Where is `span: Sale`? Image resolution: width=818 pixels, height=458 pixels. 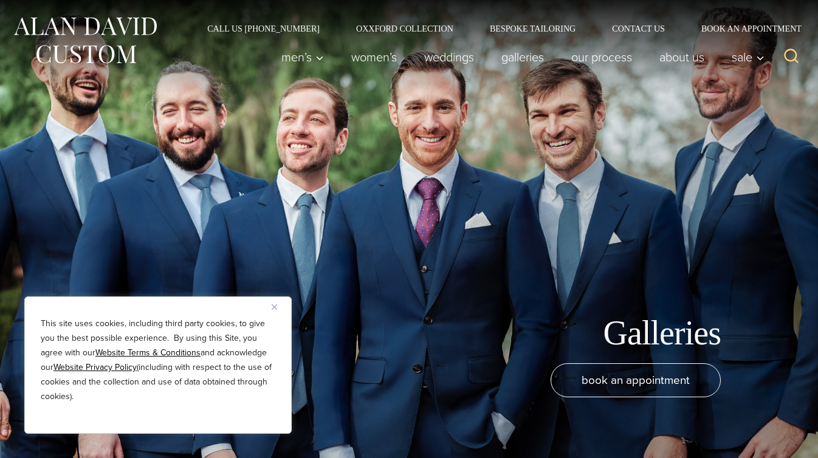 span: Sale is located at coordinates (748, 57).